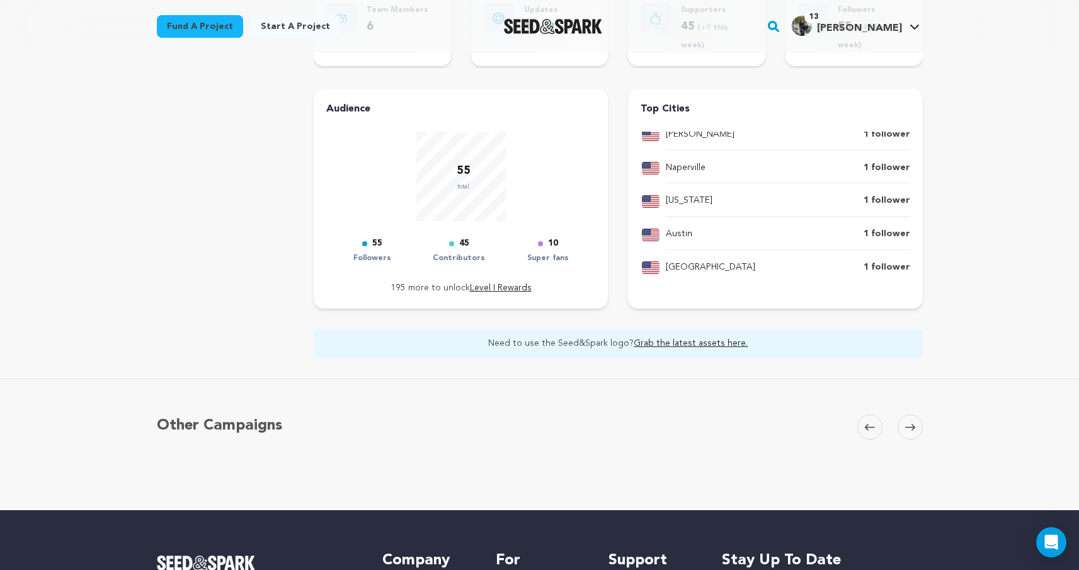 Image resolution: width=1079 pixels, height=570 pixels. Describe the element at coordinates (855, 25) in the screenshot. I see `a: Mitchell J.'s Profile` at that location.